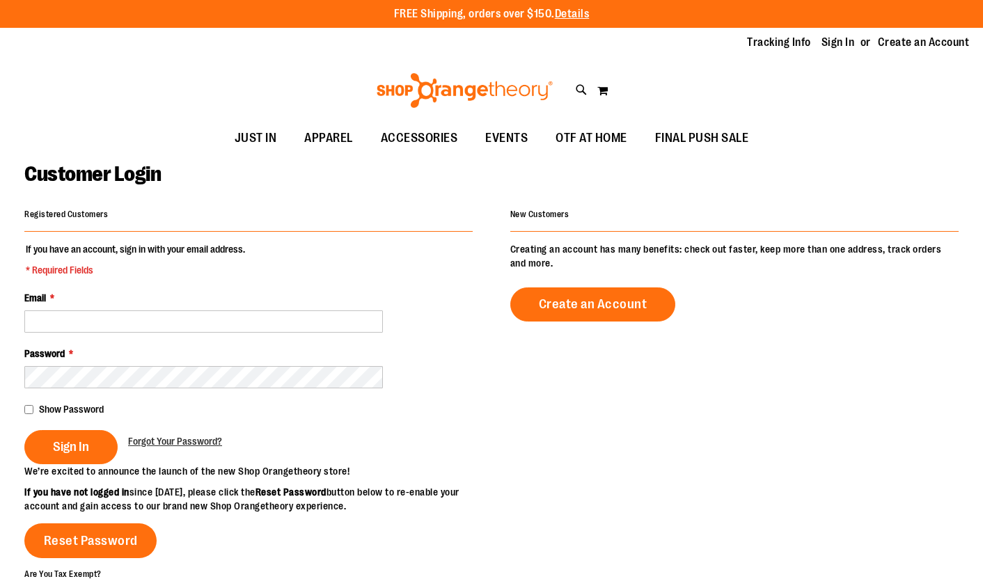  Describe the element at coordinates (464, 90) in the screenshot. I see `img: Shop Orangetheory` at that location.